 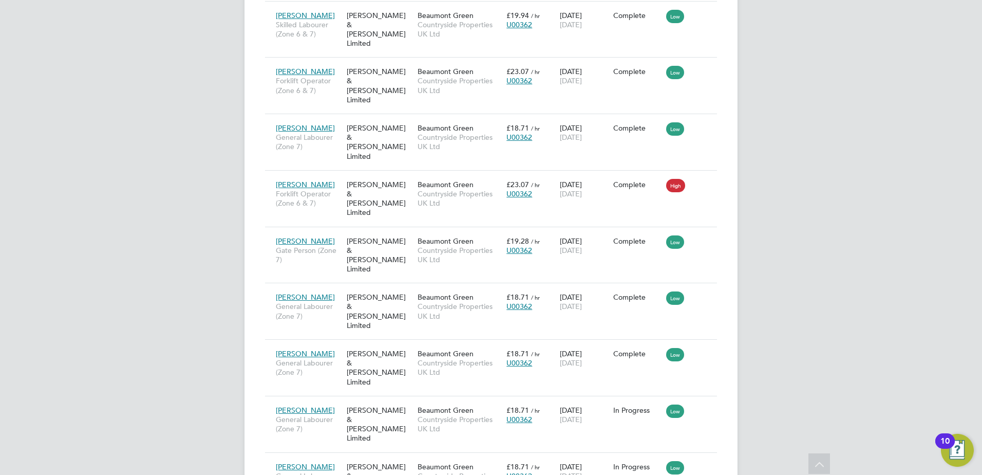 What do you see at coordinates (309, 29) in the screenshot?
I see `span: Skilled Labourer (Zone 6 & 7)` at bounding box center [309, 29].